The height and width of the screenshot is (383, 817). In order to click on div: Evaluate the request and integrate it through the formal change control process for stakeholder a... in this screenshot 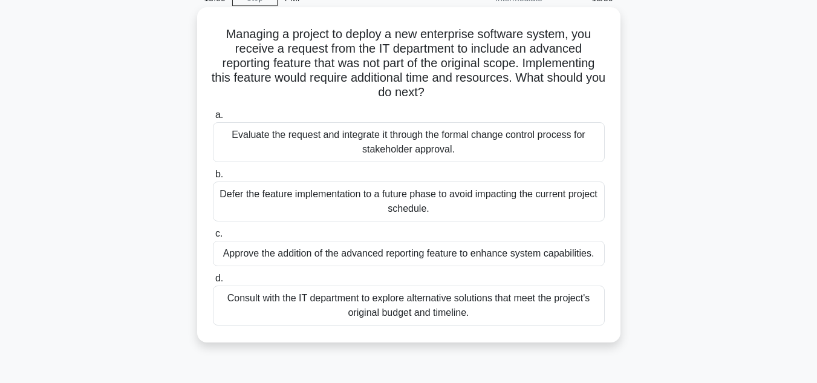, I will do `click(409, 142)`.